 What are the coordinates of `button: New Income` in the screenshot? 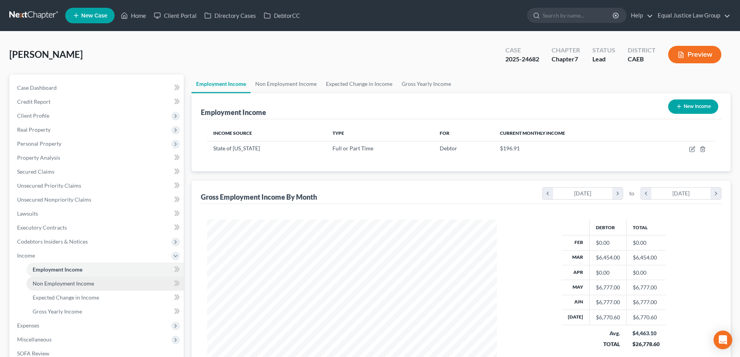 It's located at (693, 106).